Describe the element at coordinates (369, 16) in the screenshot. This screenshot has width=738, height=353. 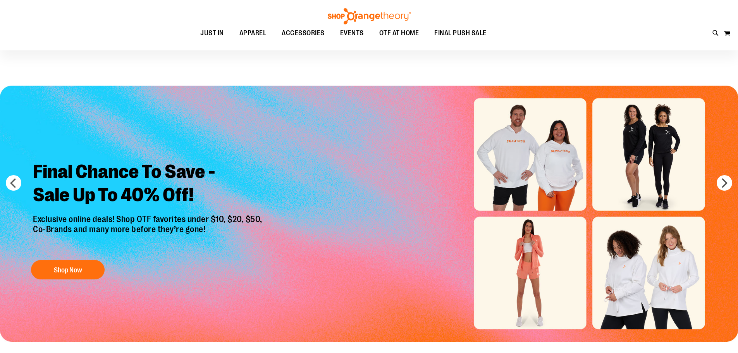
I see `img: Shop Orangetheory` at that location.